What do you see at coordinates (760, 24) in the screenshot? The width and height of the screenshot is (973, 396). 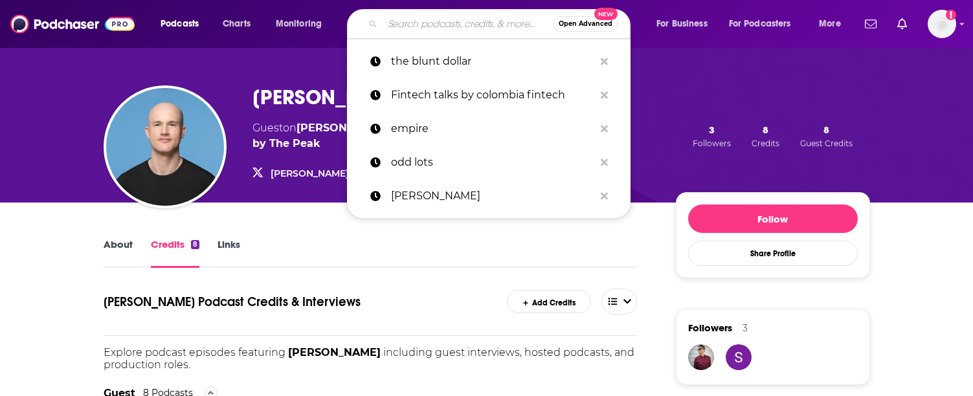 I see `span: For Podcasters` at bounding box center [760, 24].